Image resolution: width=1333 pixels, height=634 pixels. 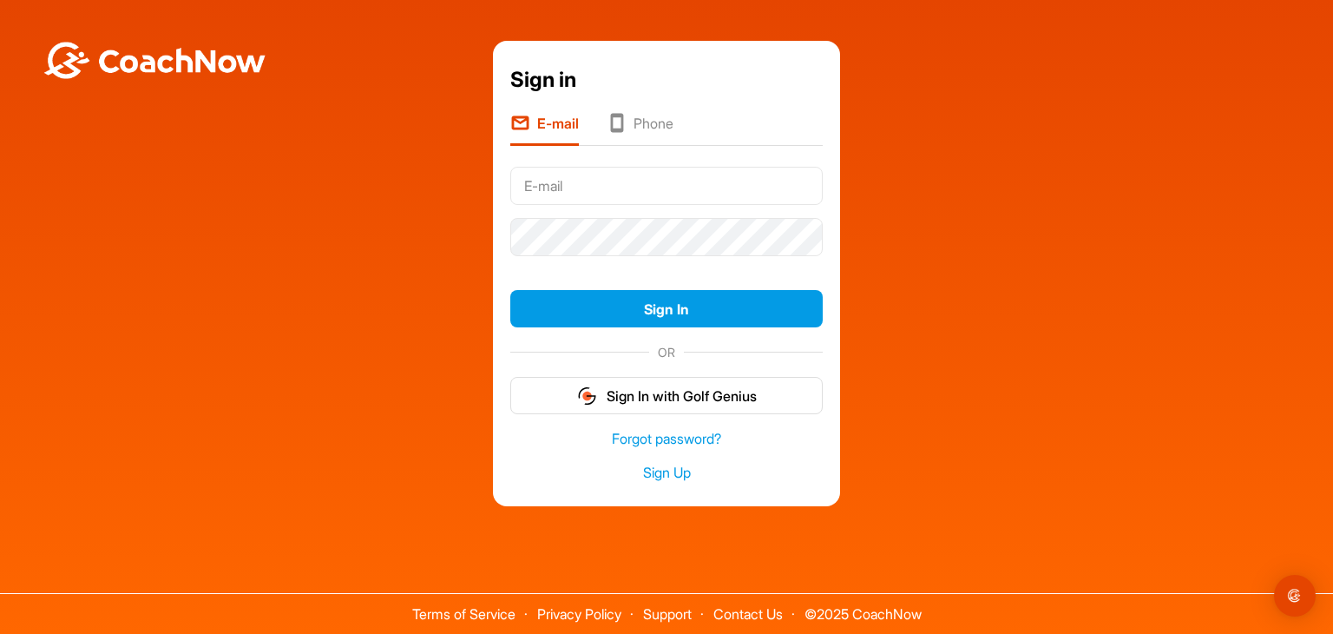 What do you see at coordinates (667, 186) in the screenshot?
I see `input: E-mail` at bounding box center [667, 186].